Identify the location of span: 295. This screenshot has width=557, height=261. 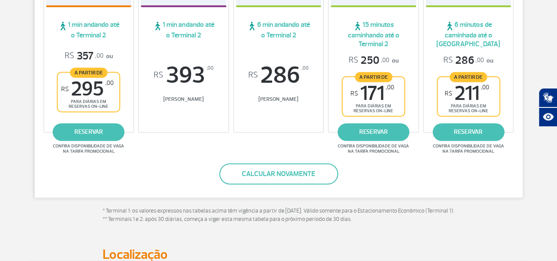
(87, 89).